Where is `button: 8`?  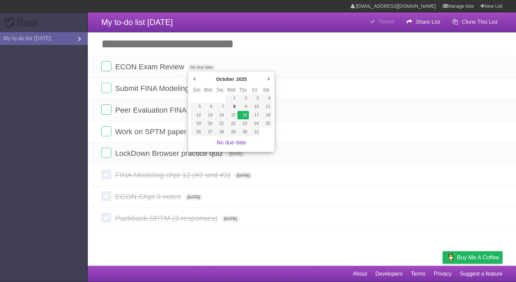
button: 8 is located at coordinates (231, 106).